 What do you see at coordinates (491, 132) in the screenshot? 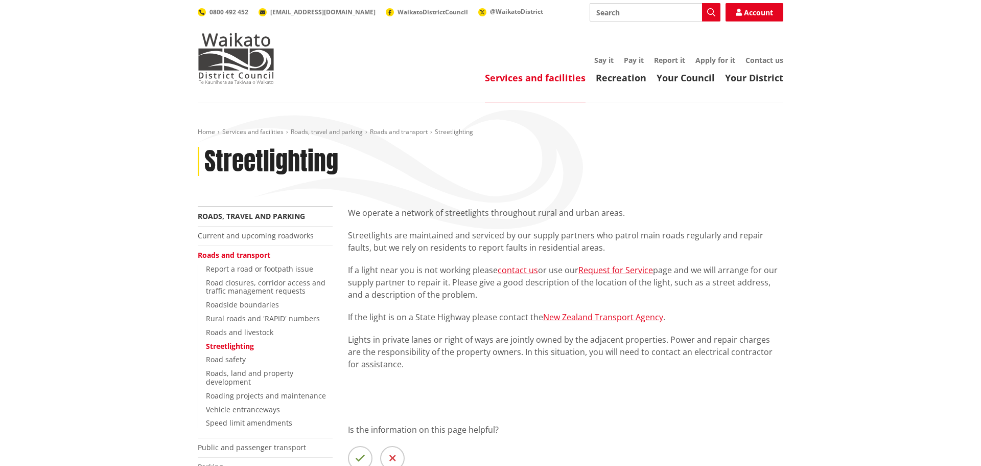
I see `nav: breadcrumb` at bounding box center [491, 132].